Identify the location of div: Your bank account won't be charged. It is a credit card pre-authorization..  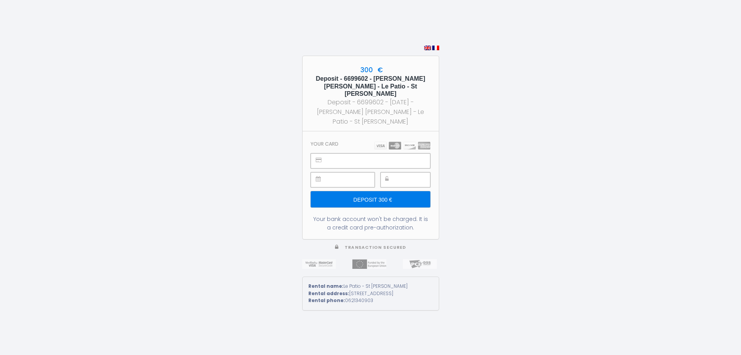
(370, 223).